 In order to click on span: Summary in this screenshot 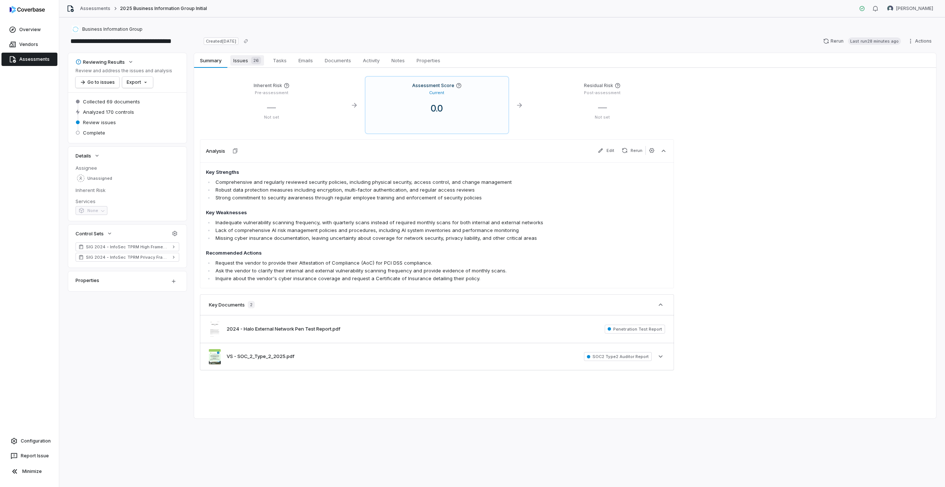, I will do `click(210, 60)`.